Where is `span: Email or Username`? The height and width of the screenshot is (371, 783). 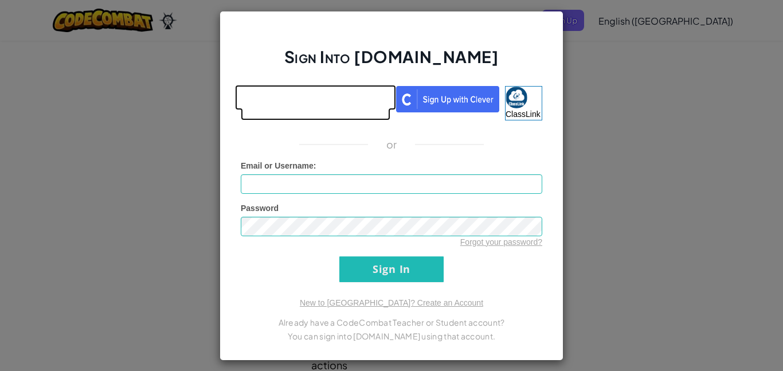
span: Email or Username is located at coordinates (277, 166).